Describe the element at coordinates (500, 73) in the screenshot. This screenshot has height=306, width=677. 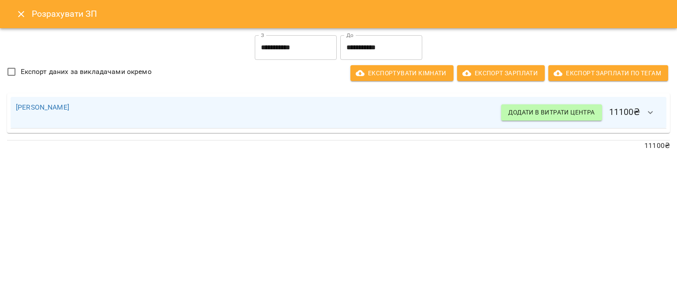
I see `button: Експорт Зарплати` at that location.